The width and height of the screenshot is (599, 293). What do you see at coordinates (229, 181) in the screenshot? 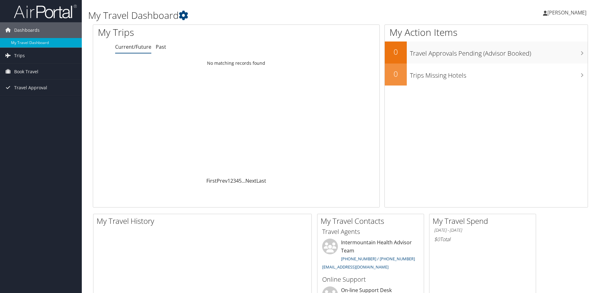
I see `a: 1` at bounding box center [229, 181].